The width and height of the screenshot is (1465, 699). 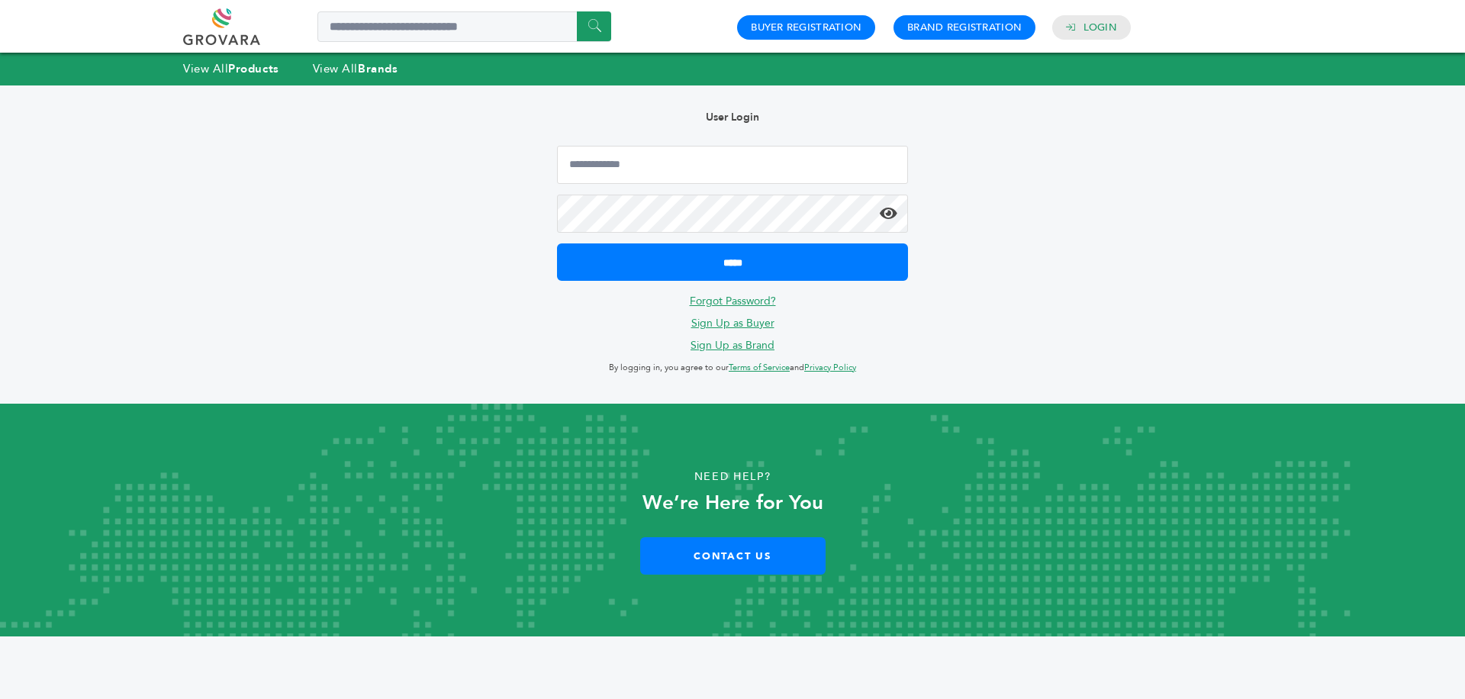 I want to click on input: Email Address, so click(x=732, y=165).